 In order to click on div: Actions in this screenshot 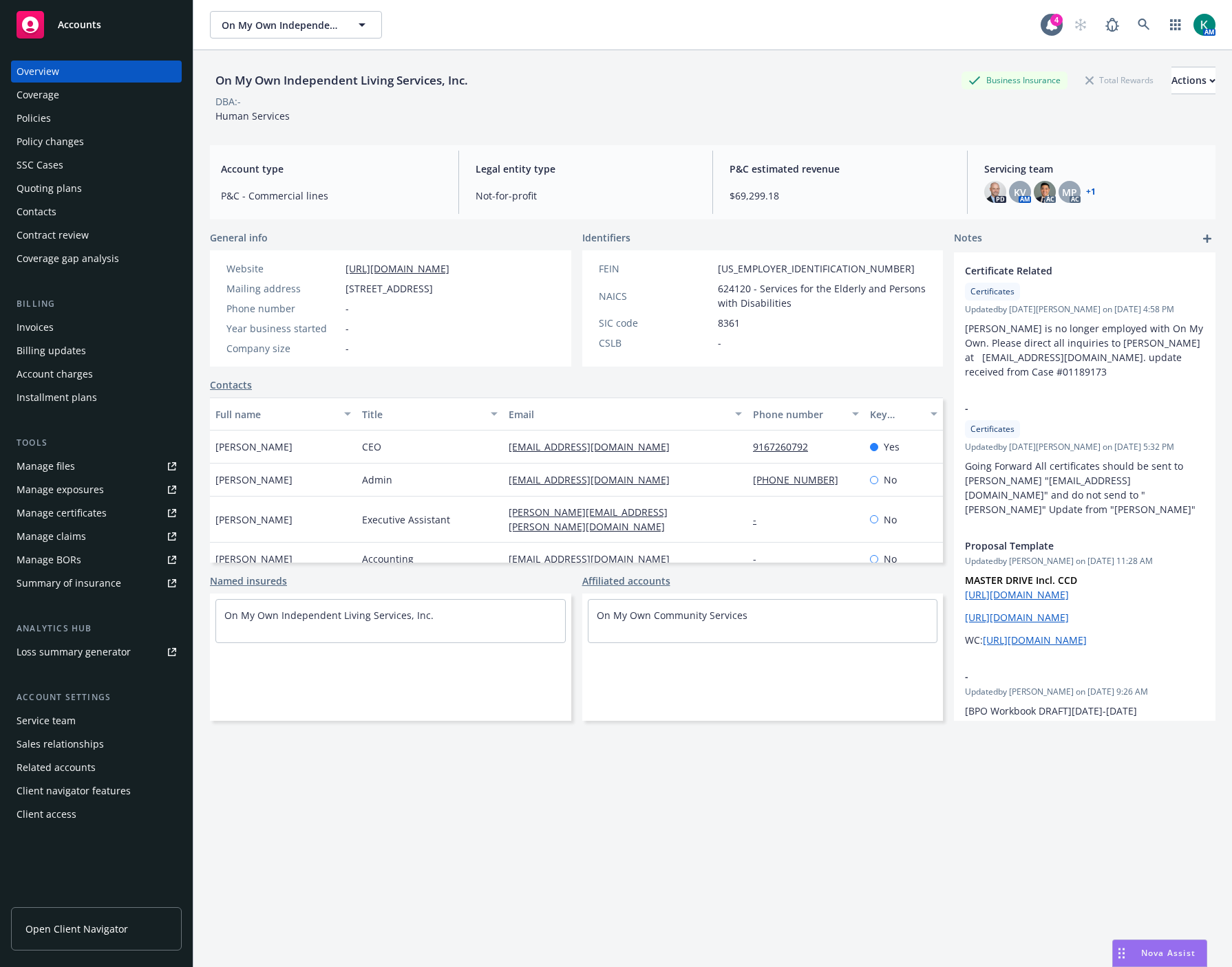, I will do `click(1193, 80)`.